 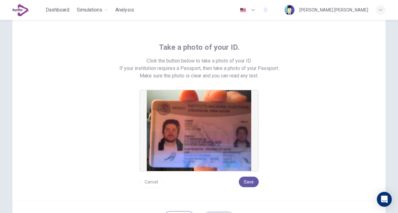 I want to click on img: en, so click(x=243, y=10).